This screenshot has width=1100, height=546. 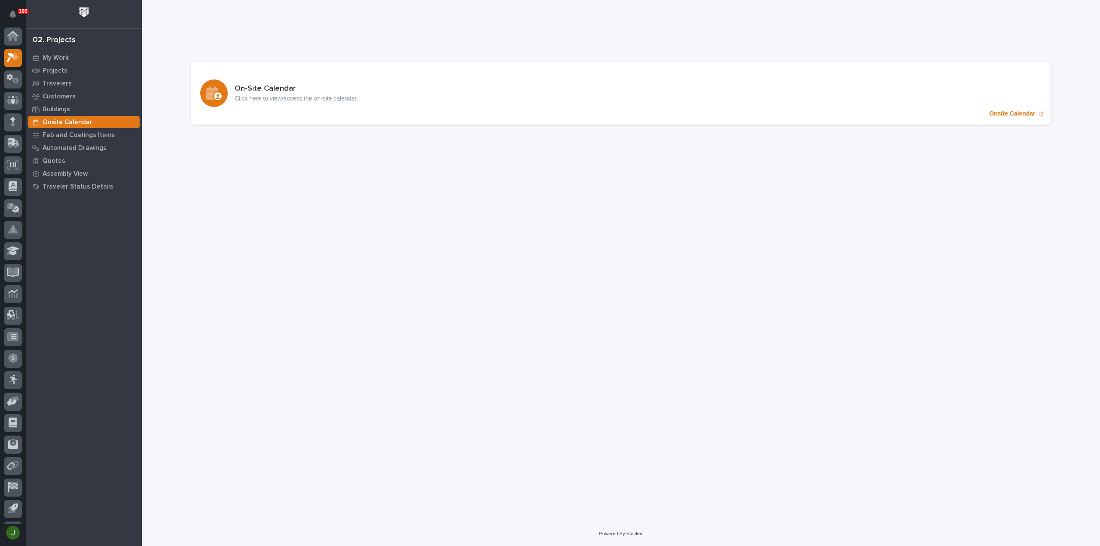 I want to click on a: Projects, so click(x=84, y=70).